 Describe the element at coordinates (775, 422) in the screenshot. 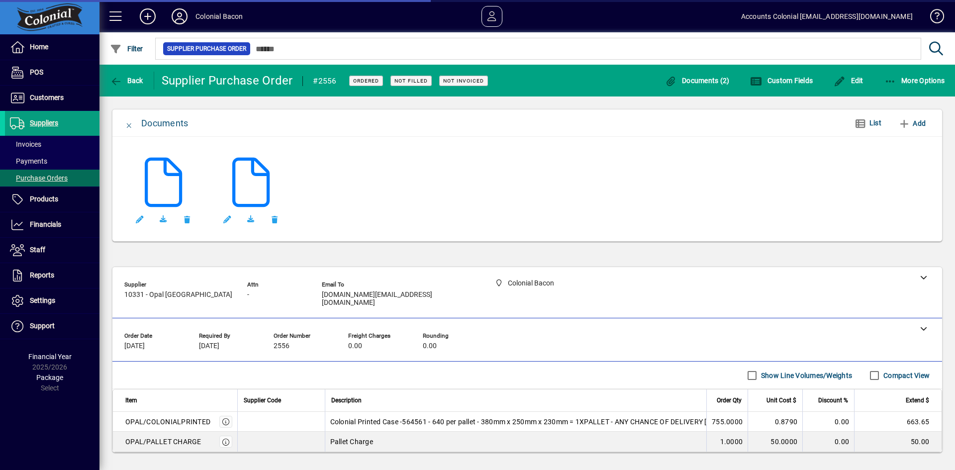

I see `td: 0.8790` at that location.